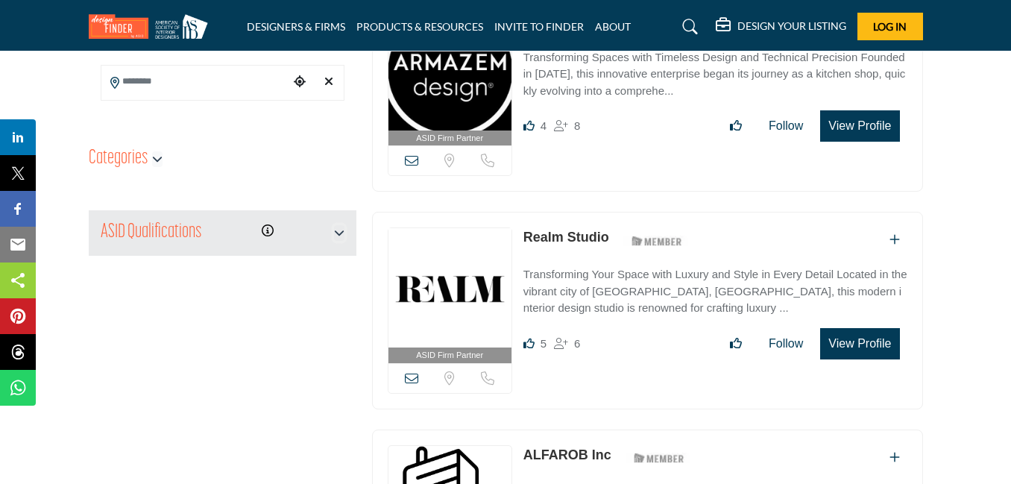 The height and width of the screenshot is (484, 1011). What do you see at coordinates (687, 27) in the screenshot?
I see `a: Search` at bounding box center [687, 27].